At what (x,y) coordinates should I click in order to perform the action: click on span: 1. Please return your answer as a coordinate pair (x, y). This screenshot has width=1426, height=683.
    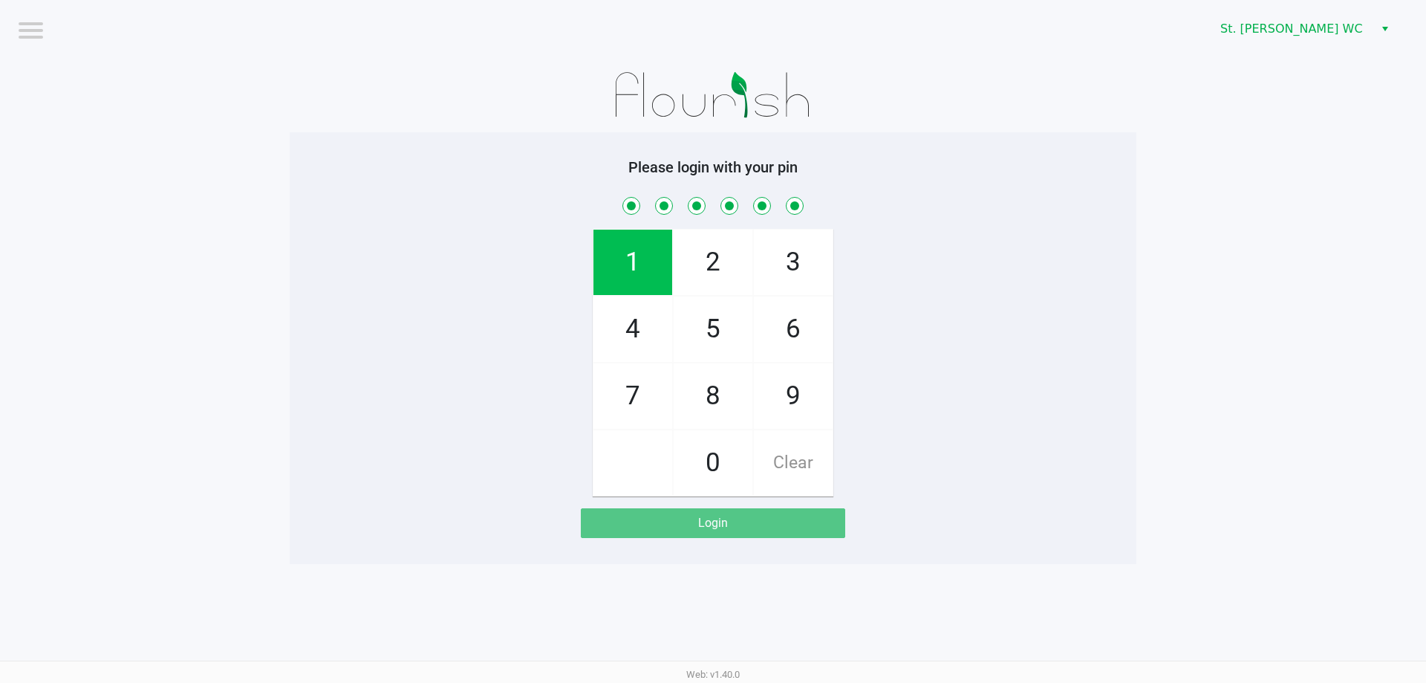
    Looking at the image, I should click on (633, 262).